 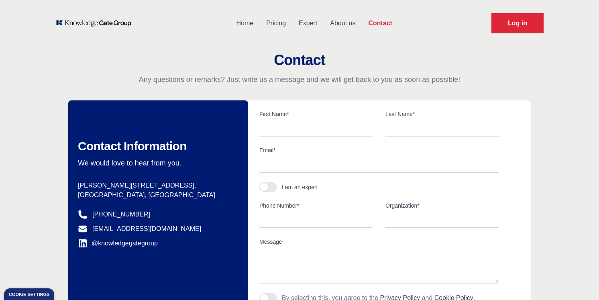 What do you see at coordinates (300, 187) in the screenshot?
I see `div: I am an expert` at bounding box center [300, 187].